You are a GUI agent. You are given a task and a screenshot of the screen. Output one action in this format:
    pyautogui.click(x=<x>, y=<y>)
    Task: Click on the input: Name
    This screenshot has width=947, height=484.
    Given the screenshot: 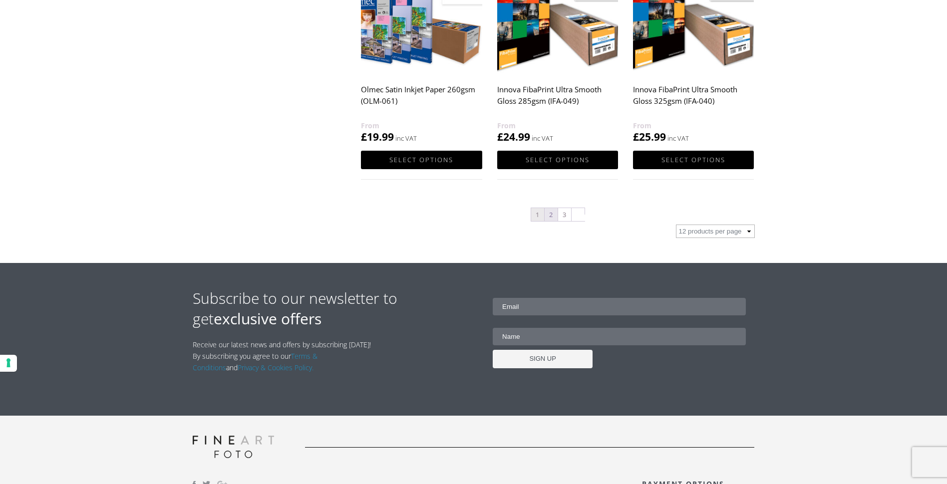 What is the action you would take?
    pyautogui.click(x=619, y=337)
    